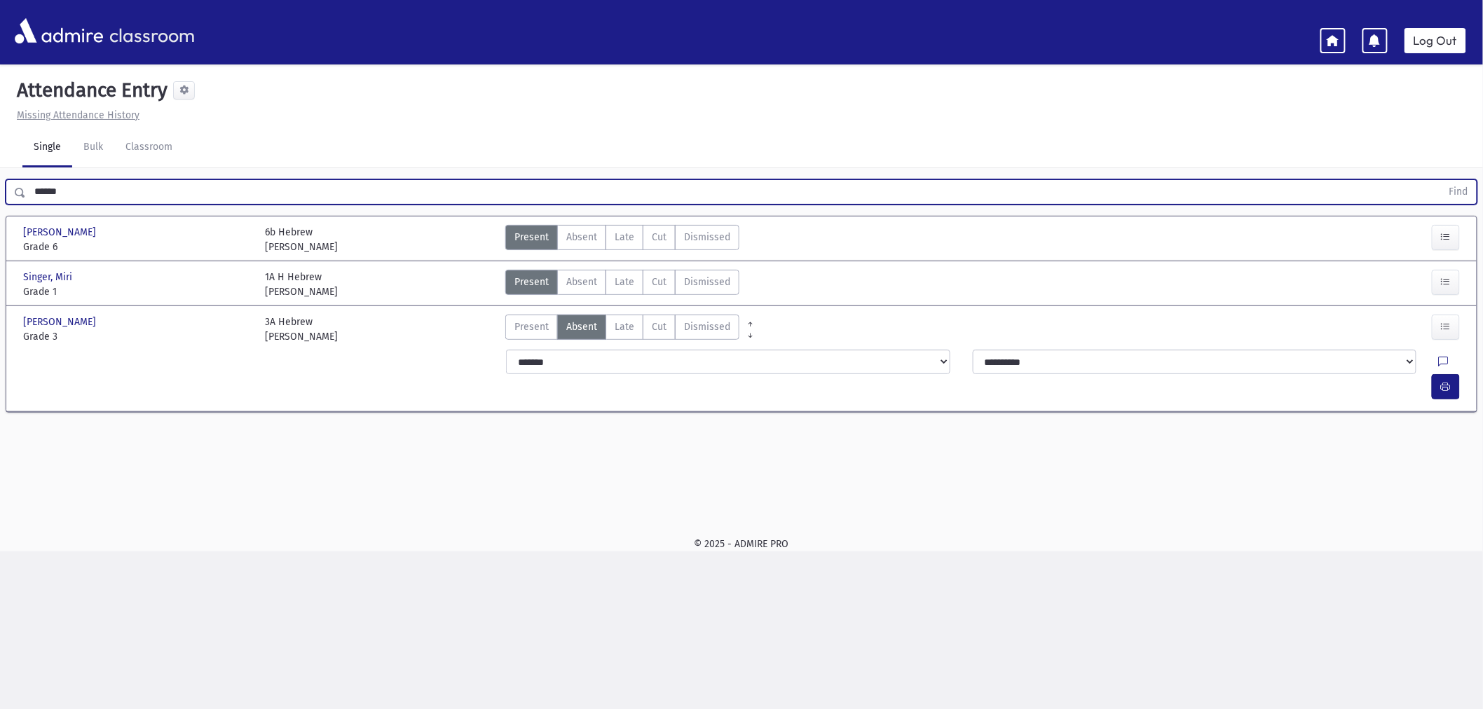  What do you see at coordinates (137, 247) in the screenshot?
I see `span: Grade 6` at bounding box center [137, 247].